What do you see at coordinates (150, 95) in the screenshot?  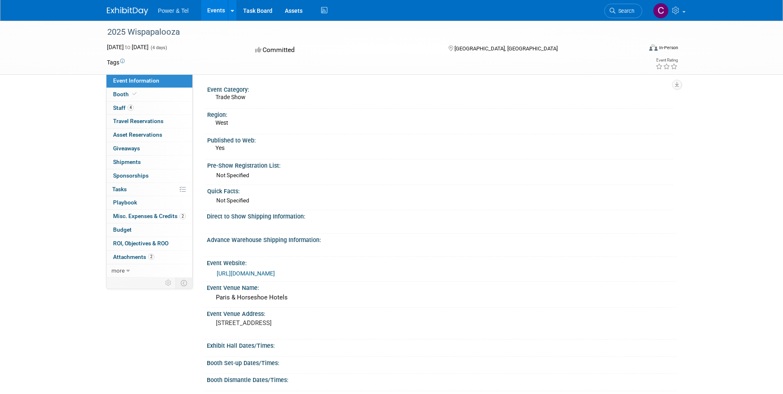 I see `a: Booth` at bounding box center [150, 95].